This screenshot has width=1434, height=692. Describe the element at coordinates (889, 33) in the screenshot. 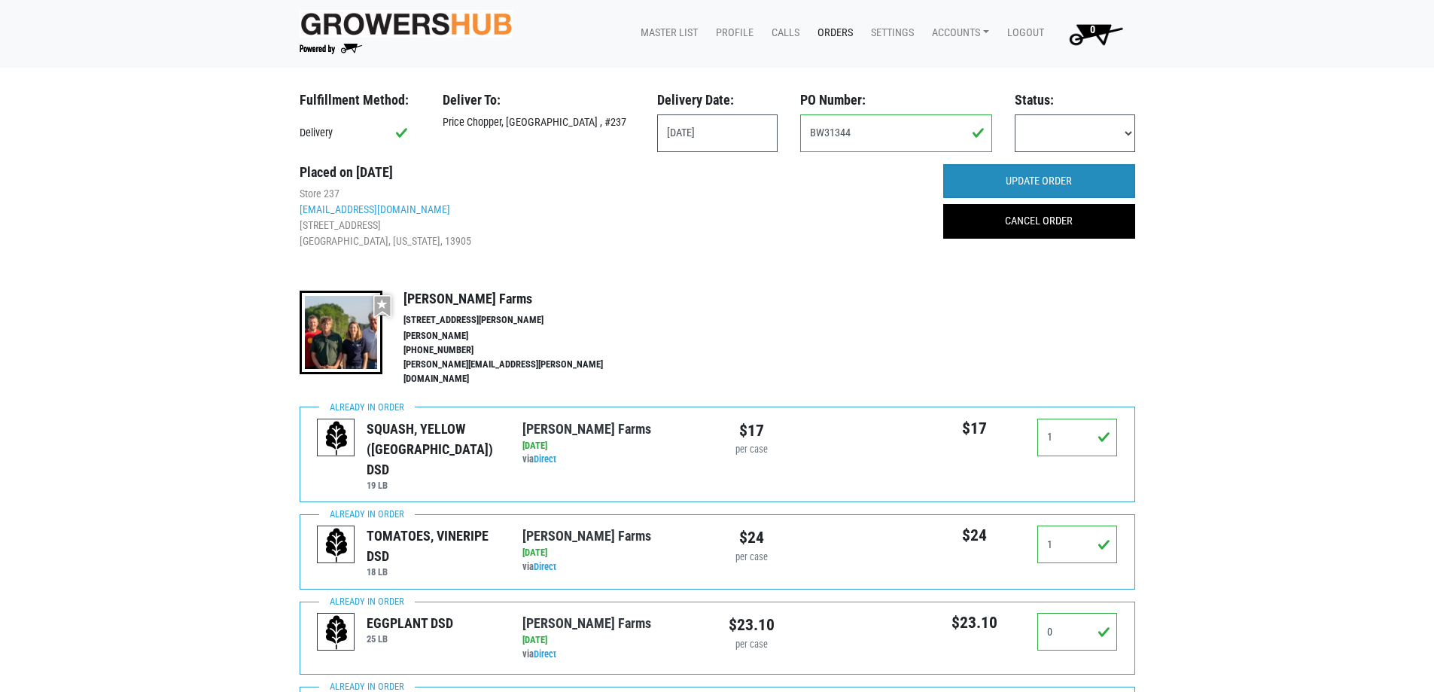

I see `a: Settings` at that location.